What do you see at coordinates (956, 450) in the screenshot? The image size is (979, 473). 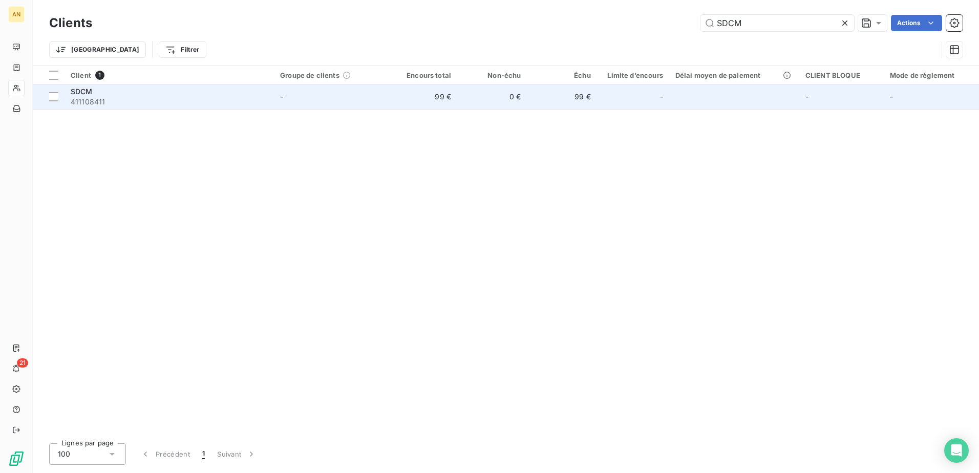 I see `div: Open Intercom Messenger` at bounding box center [956, 450].